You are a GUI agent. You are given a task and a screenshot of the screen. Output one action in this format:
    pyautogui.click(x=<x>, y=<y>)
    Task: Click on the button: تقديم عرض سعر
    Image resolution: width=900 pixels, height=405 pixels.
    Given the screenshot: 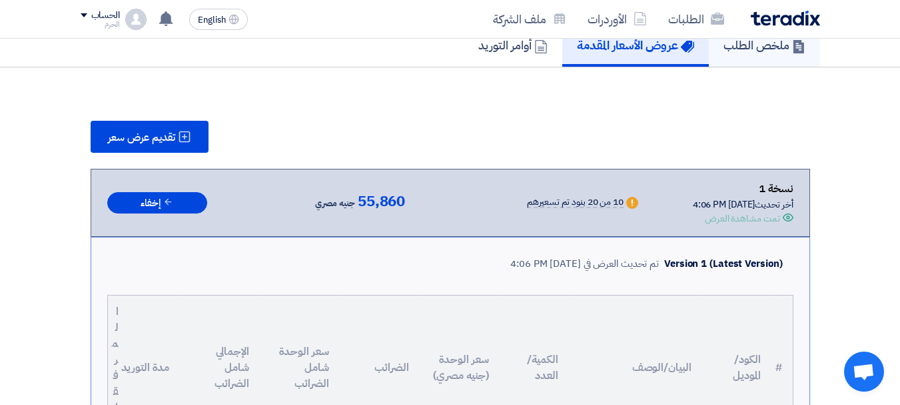 What is the action you would take?
    pyautogui.click(x=149, y=137)
    